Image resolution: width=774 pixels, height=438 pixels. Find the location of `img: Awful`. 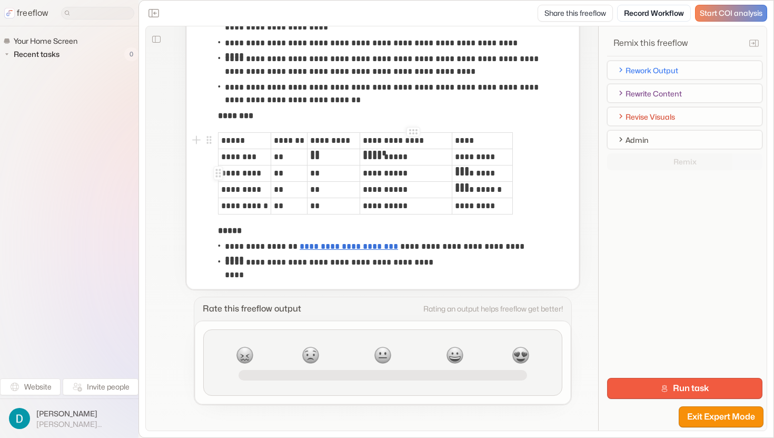

img: Awful is located at coordinates (245, 355).